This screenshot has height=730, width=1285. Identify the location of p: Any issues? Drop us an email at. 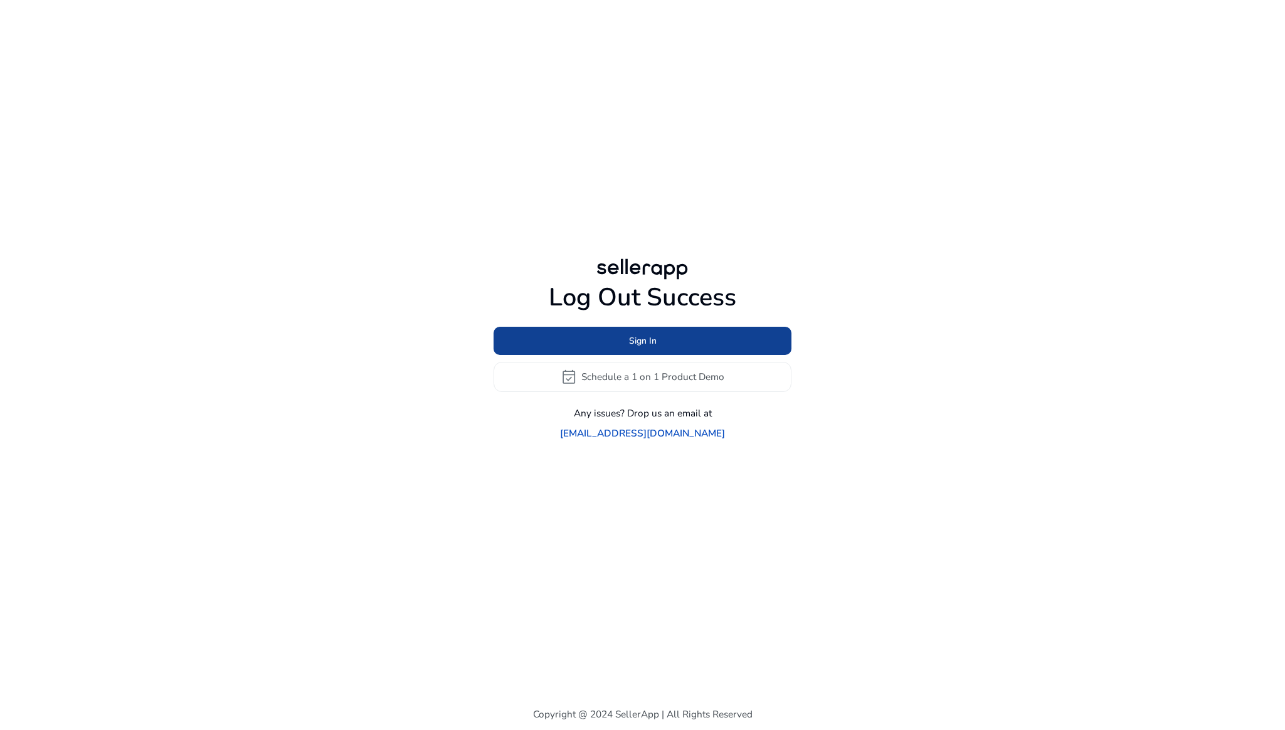
(643, 413).